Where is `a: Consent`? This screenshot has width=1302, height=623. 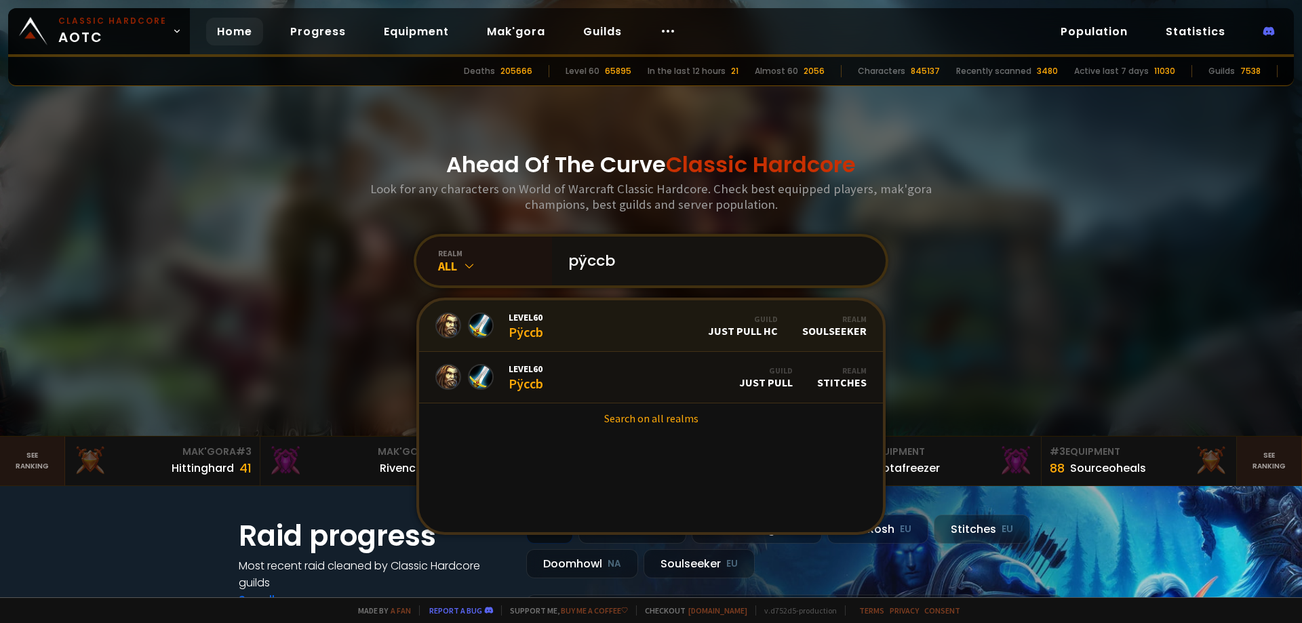 a: Consent is located at coordinates (942, 610).